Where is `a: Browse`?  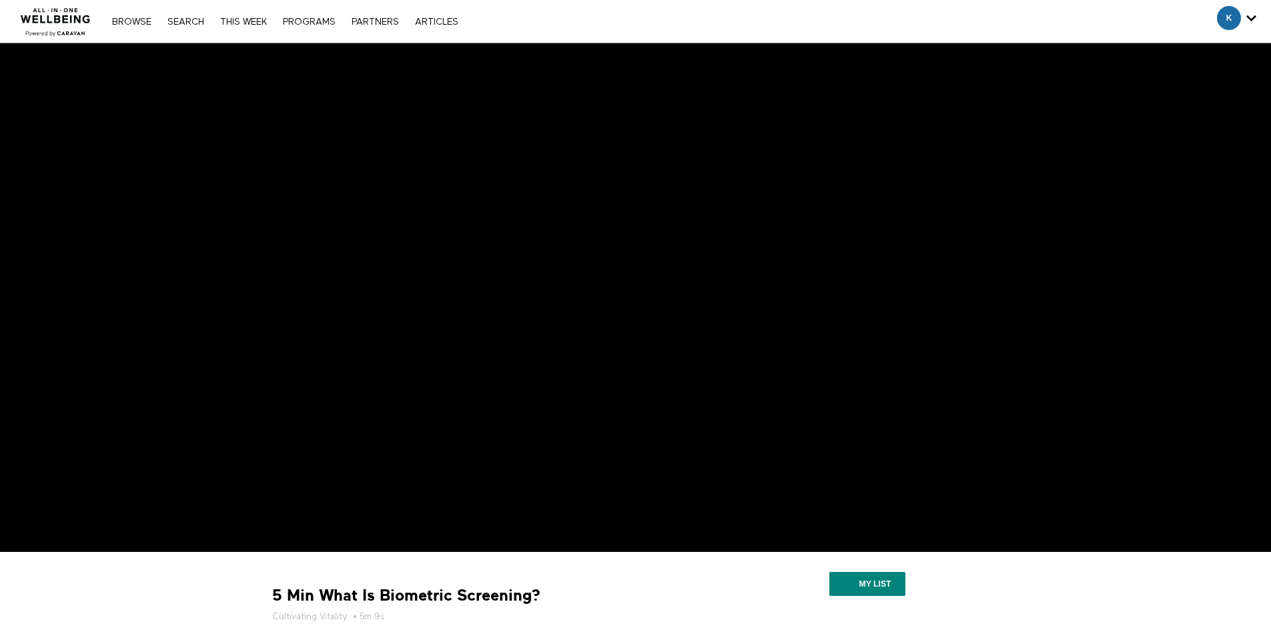
a: Browse is located at coordinates (131, 22).